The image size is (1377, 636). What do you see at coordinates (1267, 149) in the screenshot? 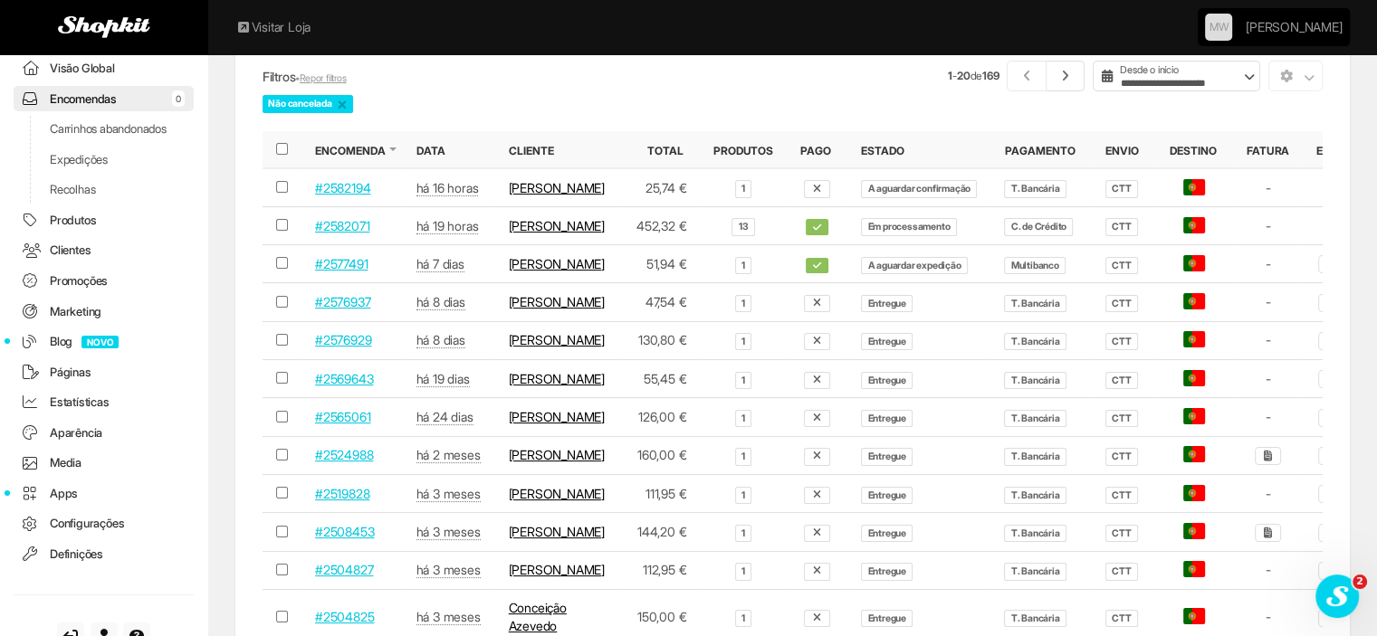
I see `th: Fatura` at bounding box center [1267, 149].